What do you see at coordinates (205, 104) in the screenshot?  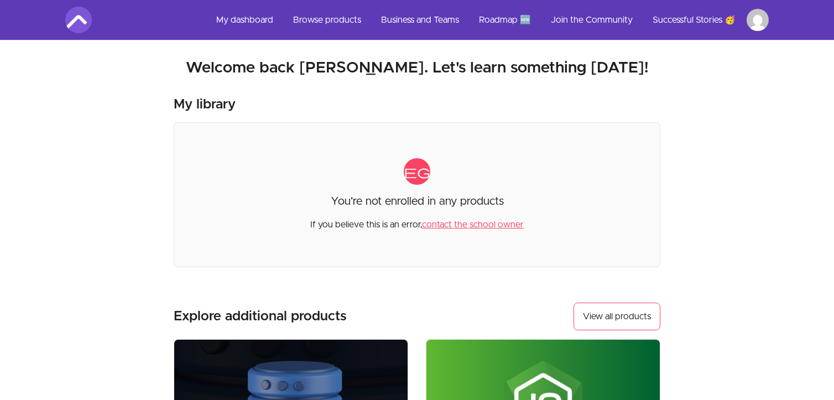 I see `h3: My library` at bounding box center [205, 104].